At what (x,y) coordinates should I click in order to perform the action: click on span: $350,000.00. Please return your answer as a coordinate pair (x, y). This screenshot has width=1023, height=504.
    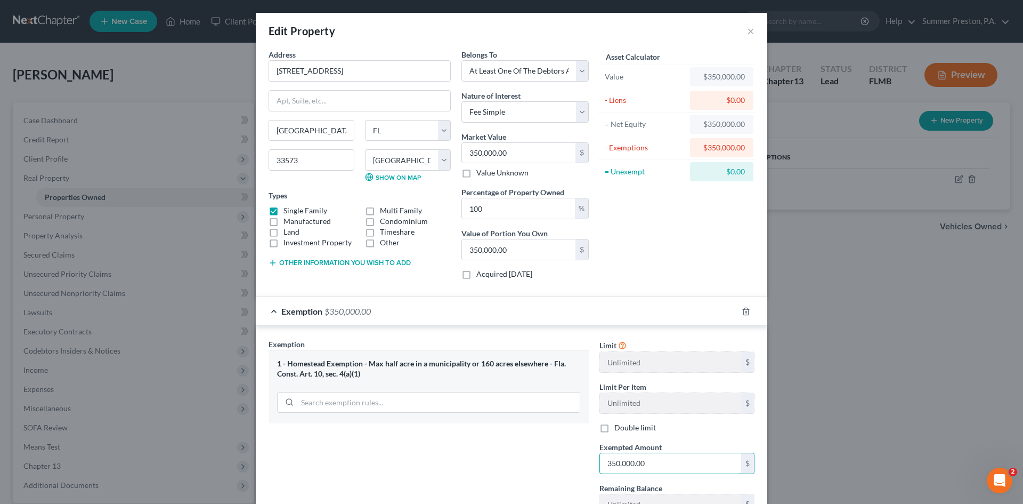
    Looking at the image, I should click on (347, 311).